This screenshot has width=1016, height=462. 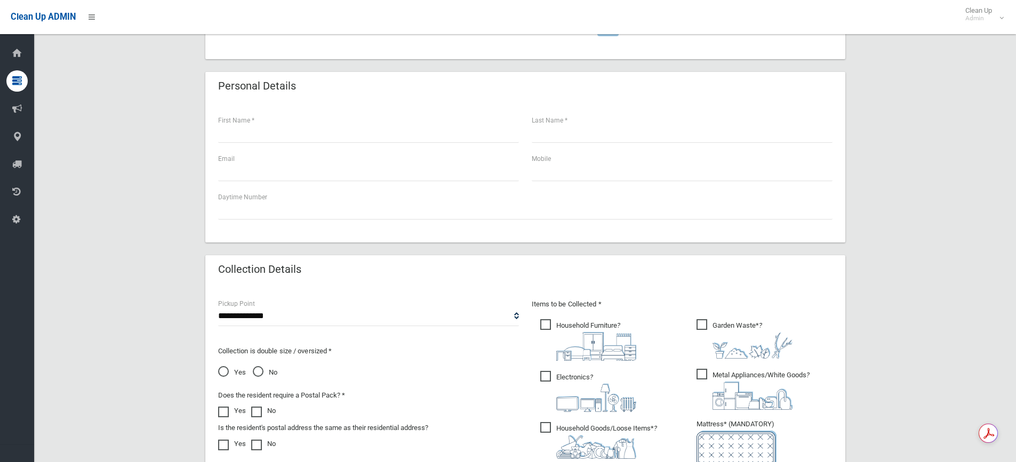 I want to click on span: Clean Up ADMIN, so click(x=43, y=17).